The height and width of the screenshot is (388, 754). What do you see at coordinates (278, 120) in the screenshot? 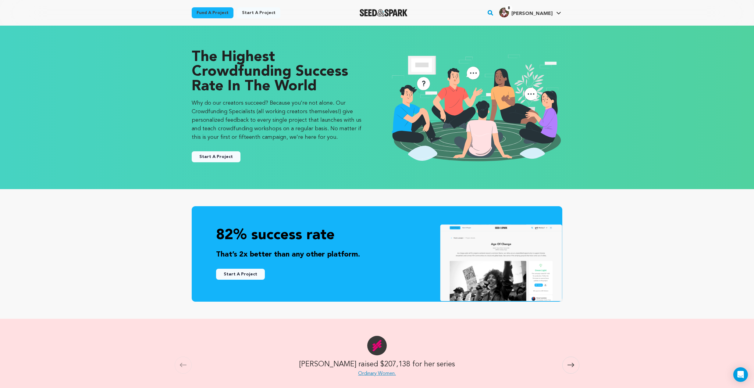
I see `p: Why do our creators succeed? Because you’re not alone. Our Crowdfunding Specialists (all working ...` at bounding box center [278, 120].